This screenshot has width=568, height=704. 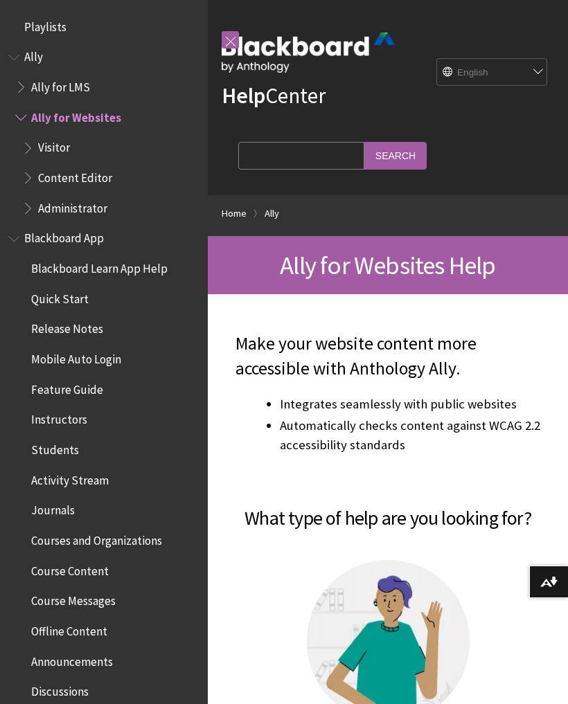 I want to click on span: Offline Content, so click(x=69, y=629).